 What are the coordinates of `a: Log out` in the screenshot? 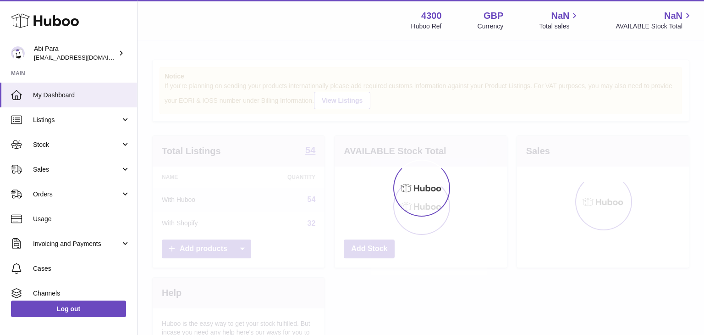 It's located at (68, 309).